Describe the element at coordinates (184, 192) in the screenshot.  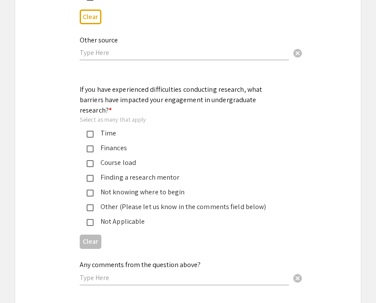
I see `div: Not knowing where to begin` at that location.